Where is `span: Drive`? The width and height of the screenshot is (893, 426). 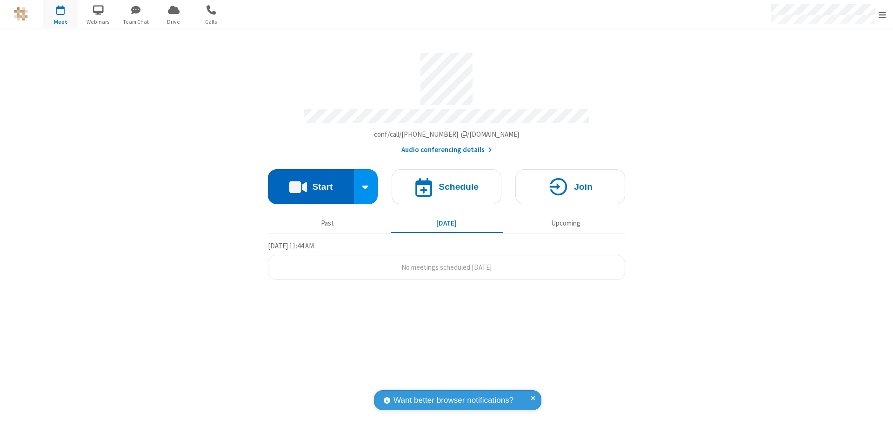
span: Drive is located at coordinates (174, 22).